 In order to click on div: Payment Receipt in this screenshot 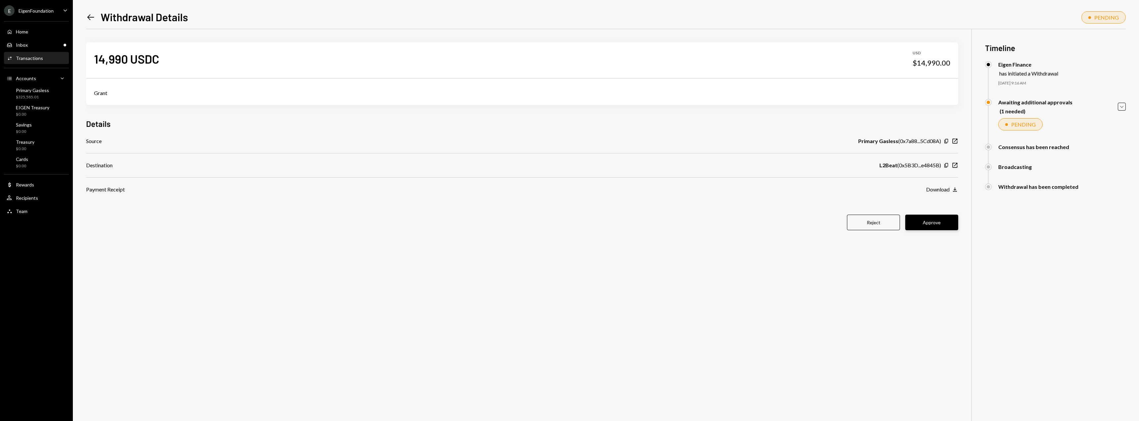, I will do `click(105, 189)`.